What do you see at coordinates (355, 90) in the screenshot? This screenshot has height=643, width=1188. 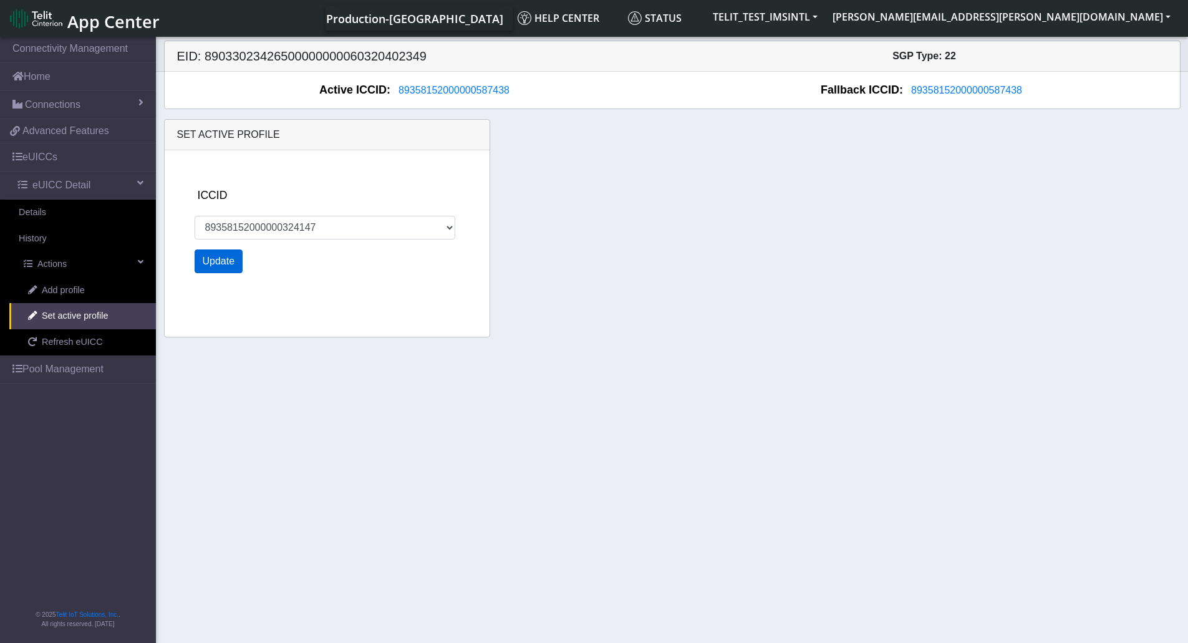 I see `span: Active ICCID:` at bounding box center [355, 90].